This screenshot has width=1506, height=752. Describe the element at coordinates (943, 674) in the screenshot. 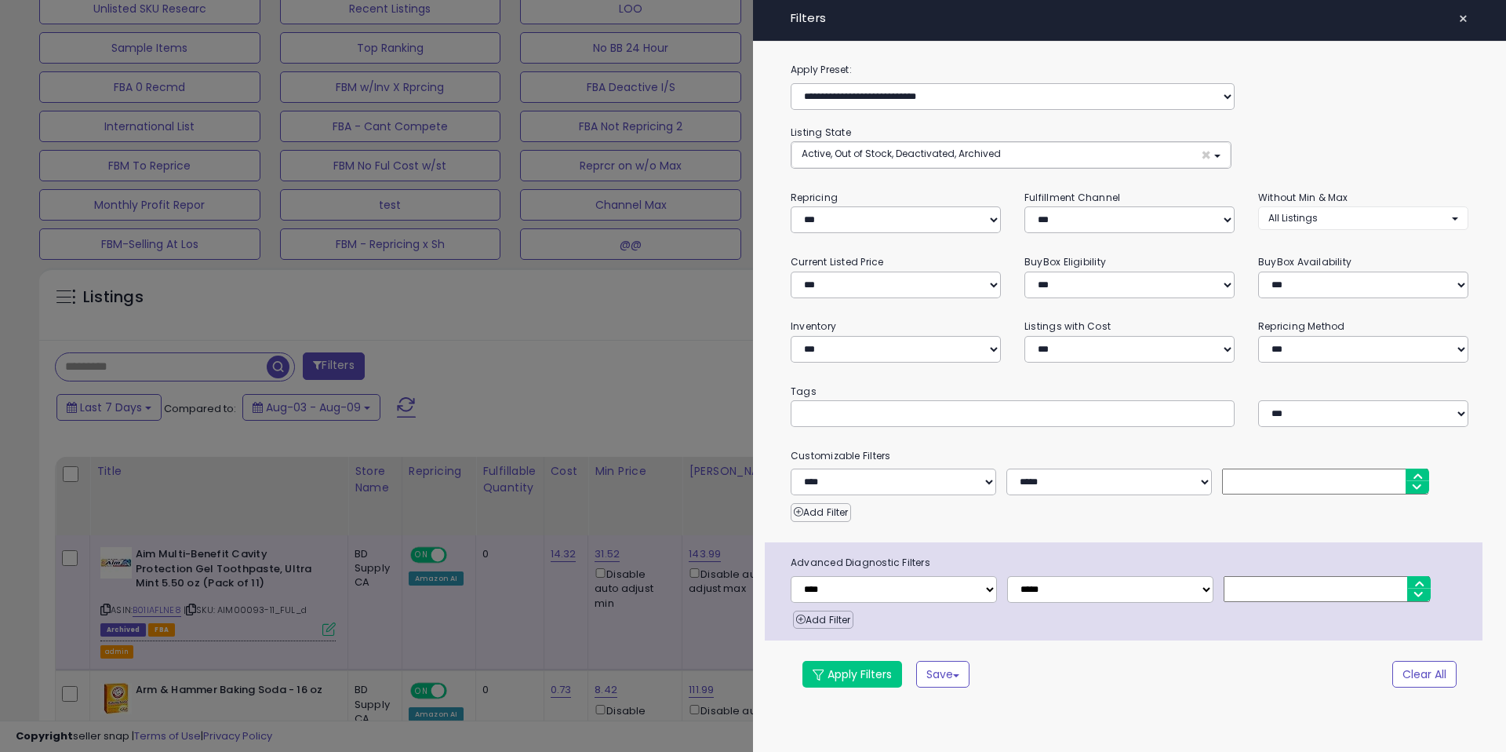

I see `button: Save` at that location.